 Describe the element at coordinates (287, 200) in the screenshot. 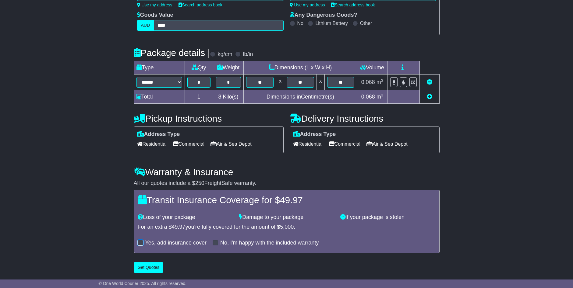

I see `h4: Transit Insurance Coverage for $` at that location.